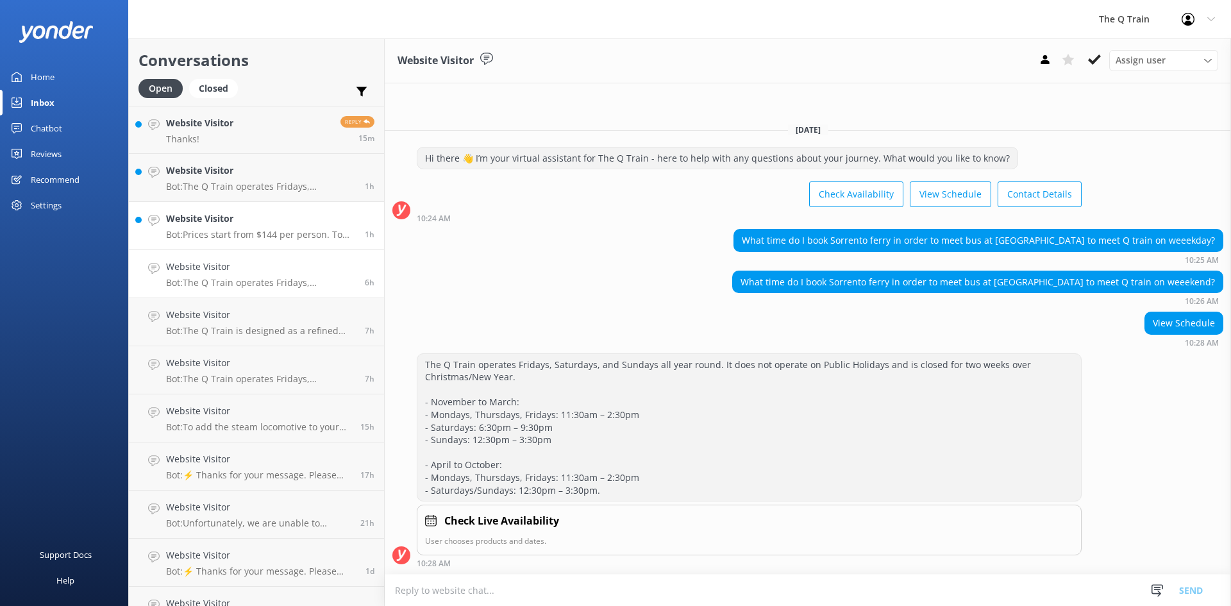 This screenshot has height=606, width=1231. What do you see at coordinates (366, 138) in the screenshot?
I see `span: 04:42pm 18-Aug-2025 (UTC +10:00) Australia/Sydney` at bounding box center [366, 138].